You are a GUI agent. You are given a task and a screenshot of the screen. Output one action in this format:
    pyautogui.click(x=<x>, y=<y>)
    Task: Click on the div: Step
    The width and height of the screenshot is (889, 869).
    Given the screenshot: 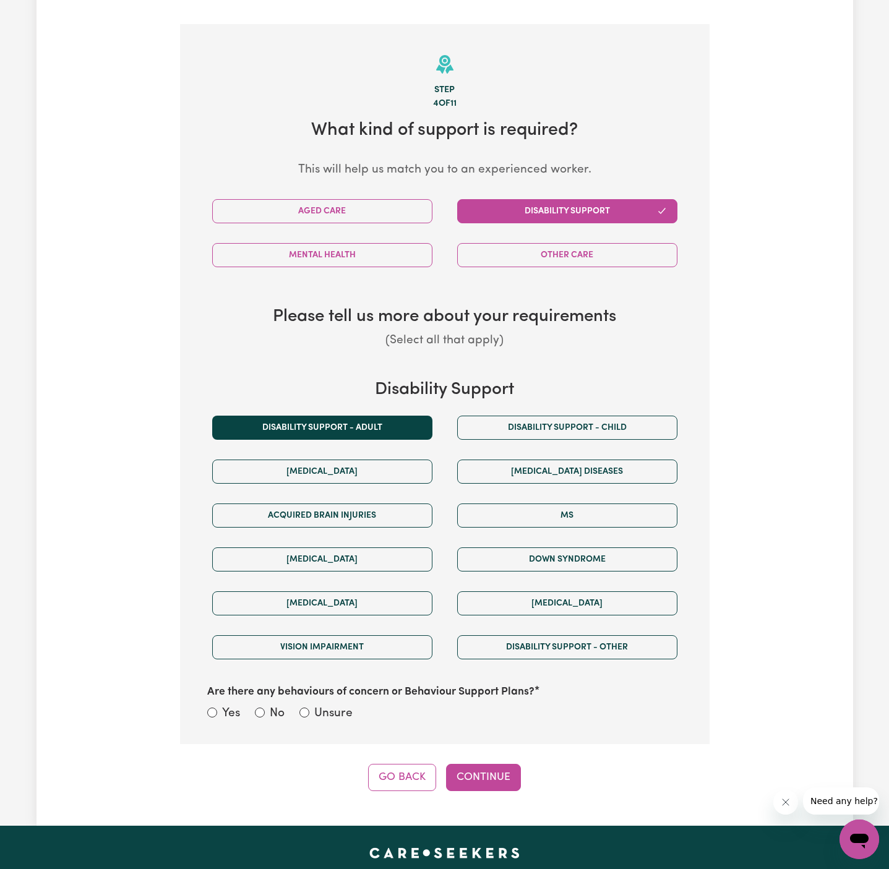 What is the action you would take?
    pyautogui.click(x=445, y=90)
    